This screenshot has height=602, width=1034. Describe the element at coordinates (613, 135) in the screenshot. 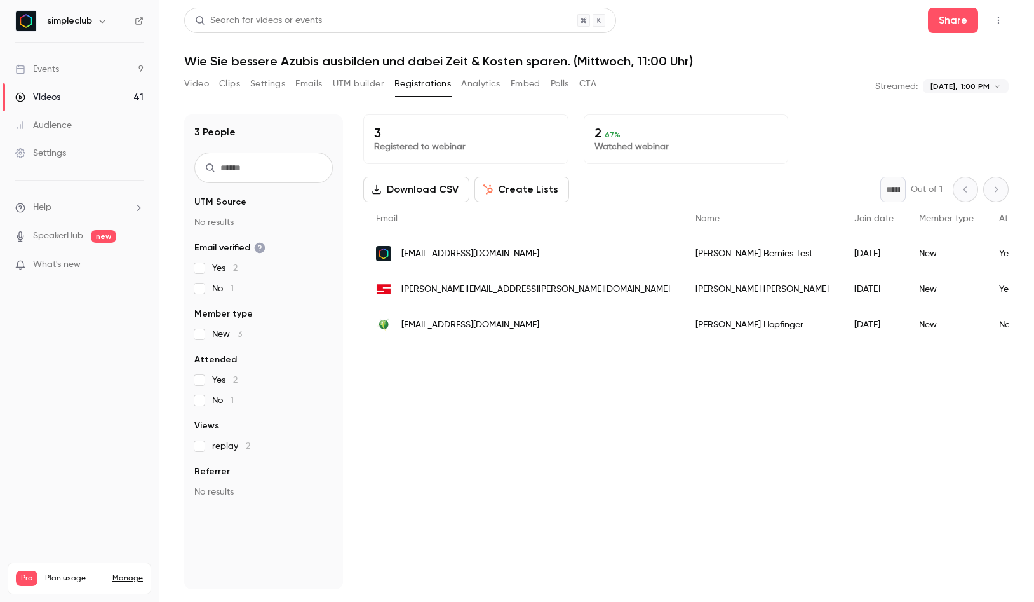

I see `span: 67 %` at that location.